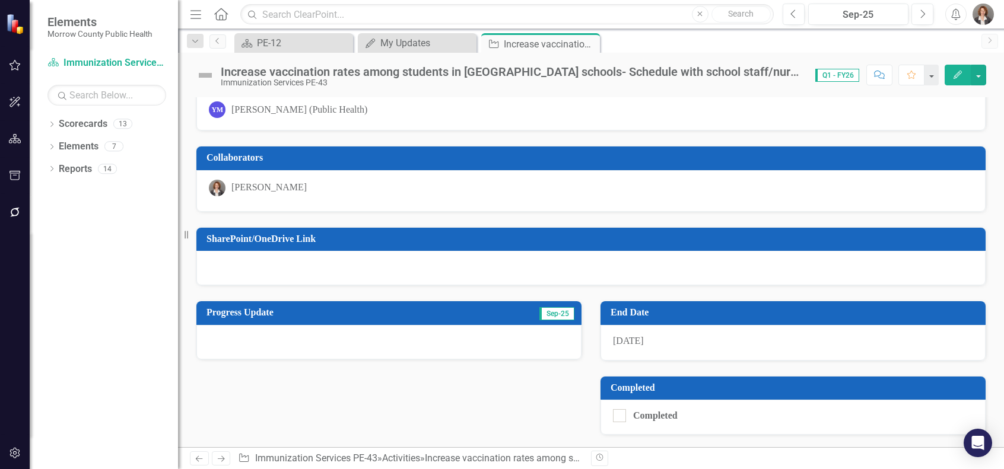 The height and width of the screenshot is (469, 1004). I want to click on a: Reports, so click(75, 169).